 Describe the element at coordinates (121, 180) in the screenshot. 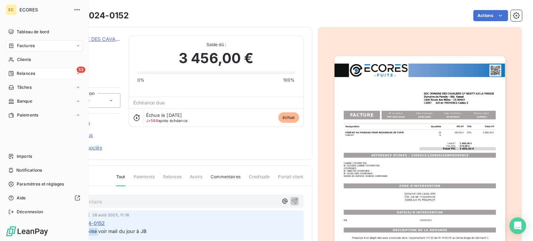

I see `span: Tout` at that location.